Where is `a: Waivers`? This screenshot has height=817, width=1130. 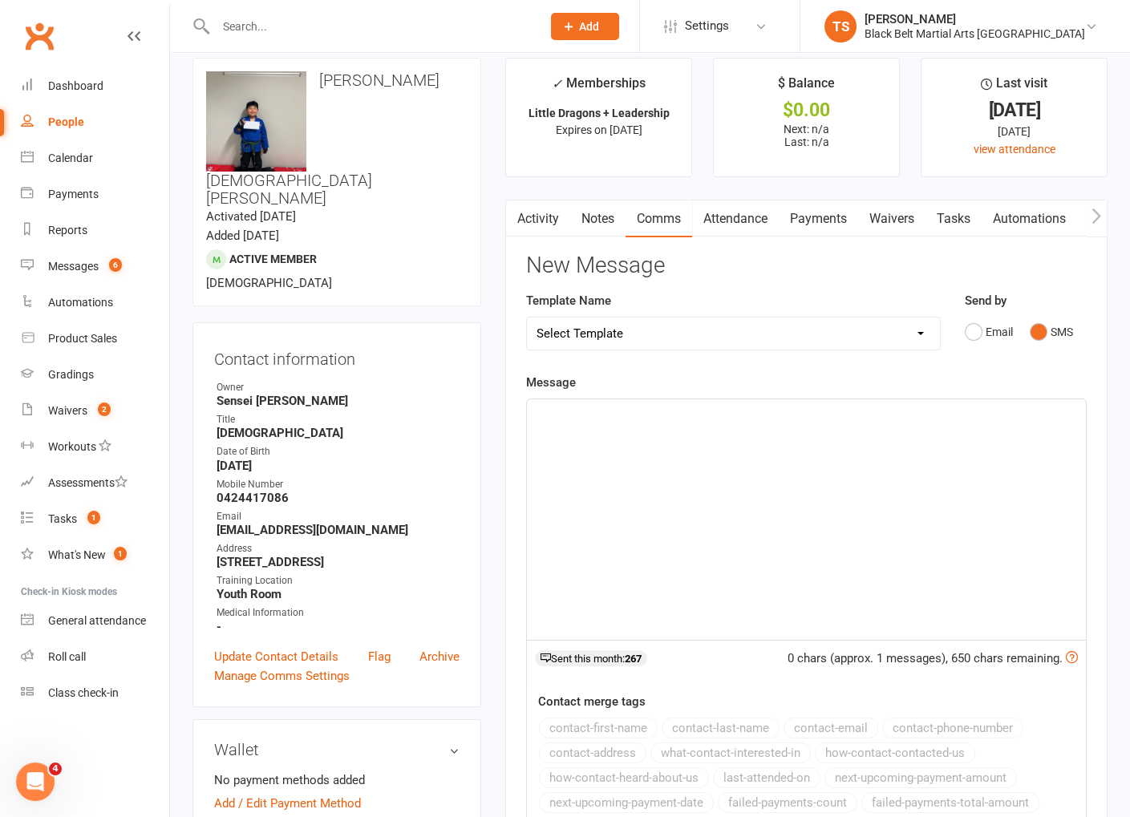 a: Waivers is located at coordinates (892, 219).